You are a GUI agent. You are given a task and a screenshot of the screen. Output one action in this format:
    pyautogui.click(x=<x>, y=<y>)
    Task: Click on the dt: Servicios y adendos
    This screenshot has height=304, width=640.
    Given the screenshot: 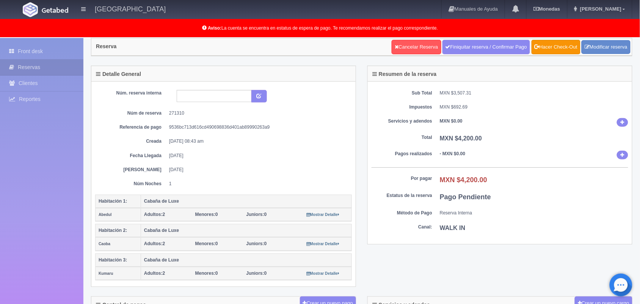 What is the action you would take?
    pyautogui.click(x=402, y=121)
    